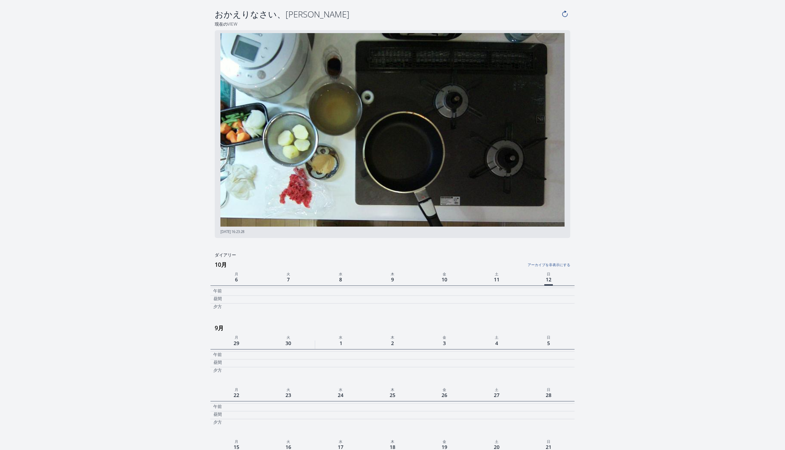 Image resolution: width=785 pixels, height=450 pixels. I want to click on span: 30, so click(288, 343).